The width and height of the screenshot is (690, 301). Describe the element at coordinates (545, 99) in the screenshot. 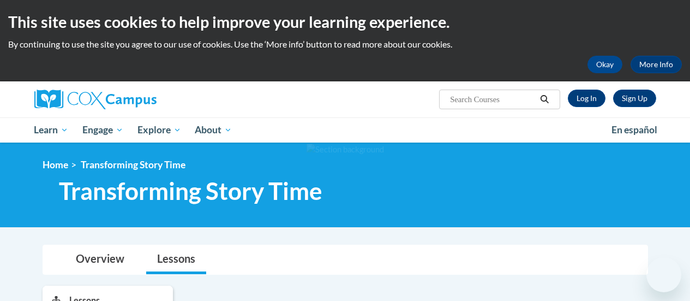

I see `button: Search` at that location.